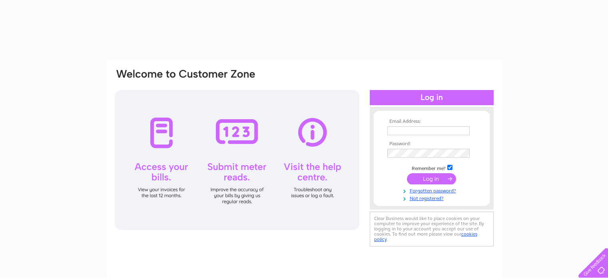 This screenshot has height=278, width=608. I want to click on th: Password:, so click(432, 144).